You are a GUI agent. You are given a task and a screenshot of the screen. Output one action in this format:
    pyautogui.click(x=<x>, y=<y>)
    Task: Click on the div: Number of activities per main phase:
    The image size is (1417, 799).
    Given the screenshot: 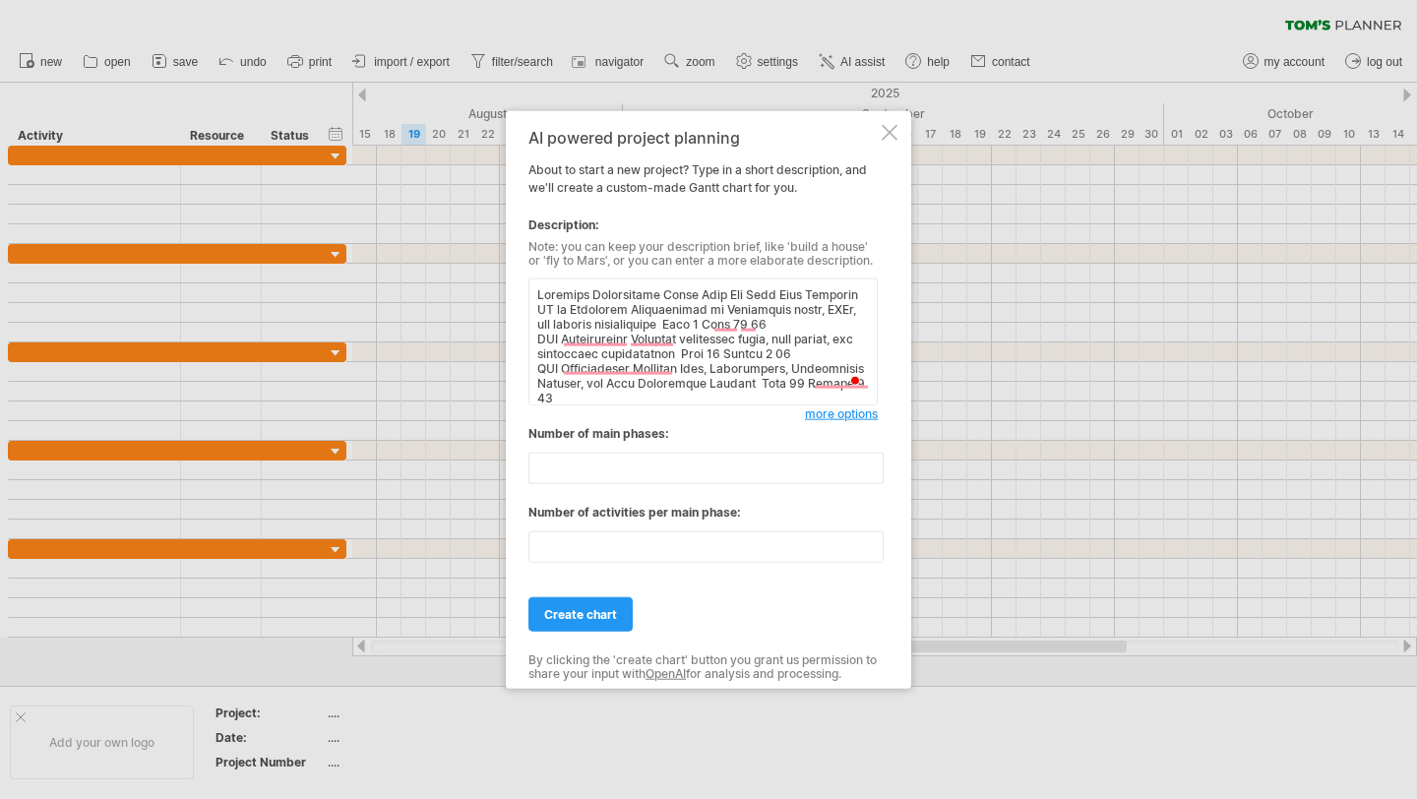 What is the action you would take?
    pyautogui.click(x=703, y=513)
    